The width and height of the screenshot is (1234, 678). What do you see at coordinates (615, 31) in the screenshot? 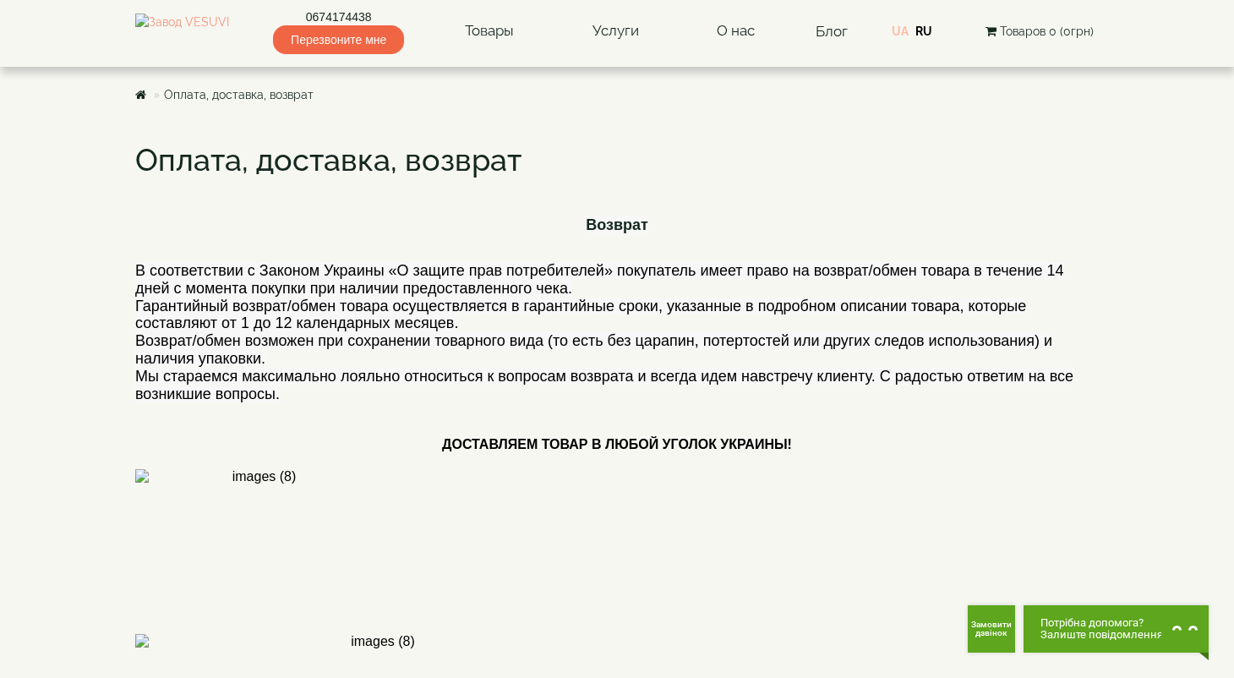
I see `a: Услуги` at bounding box center [615, 31].